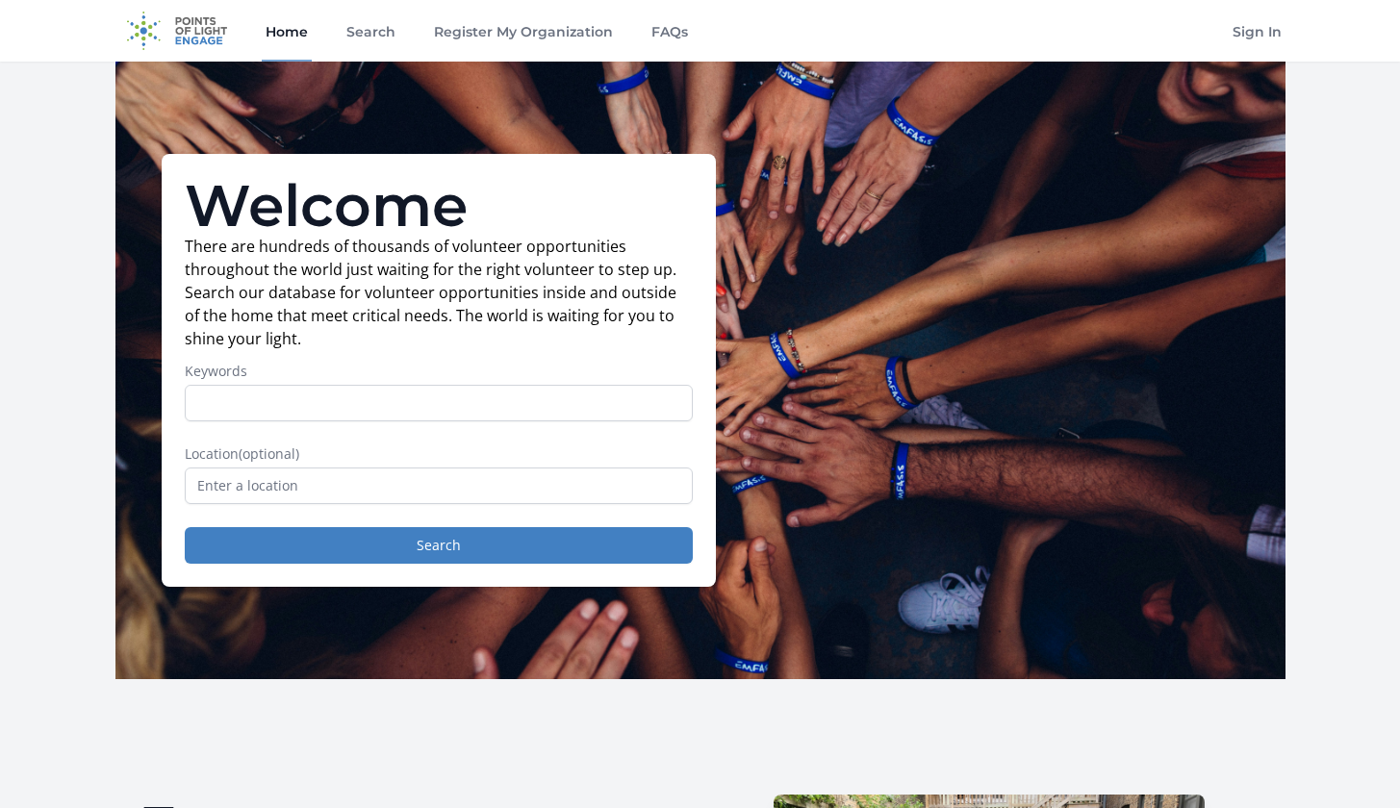  What do you see at coordinates (268, 453) in the screenshot?
I see `span: (optional)` at bounding box center [268, 453].